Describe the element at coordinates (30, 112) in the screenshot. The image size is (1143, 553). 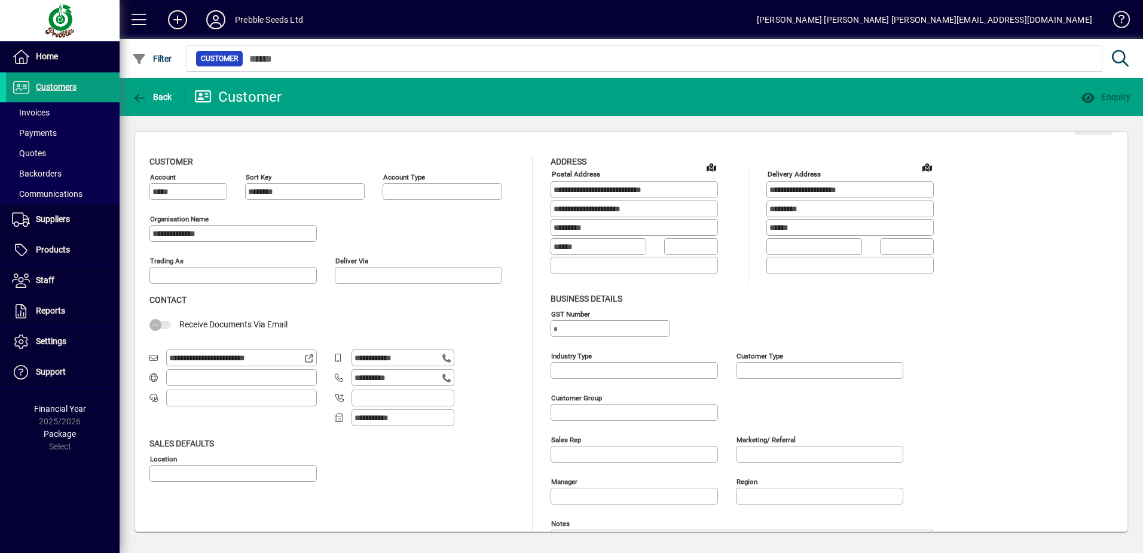
I see `span: Invoices` at that location.